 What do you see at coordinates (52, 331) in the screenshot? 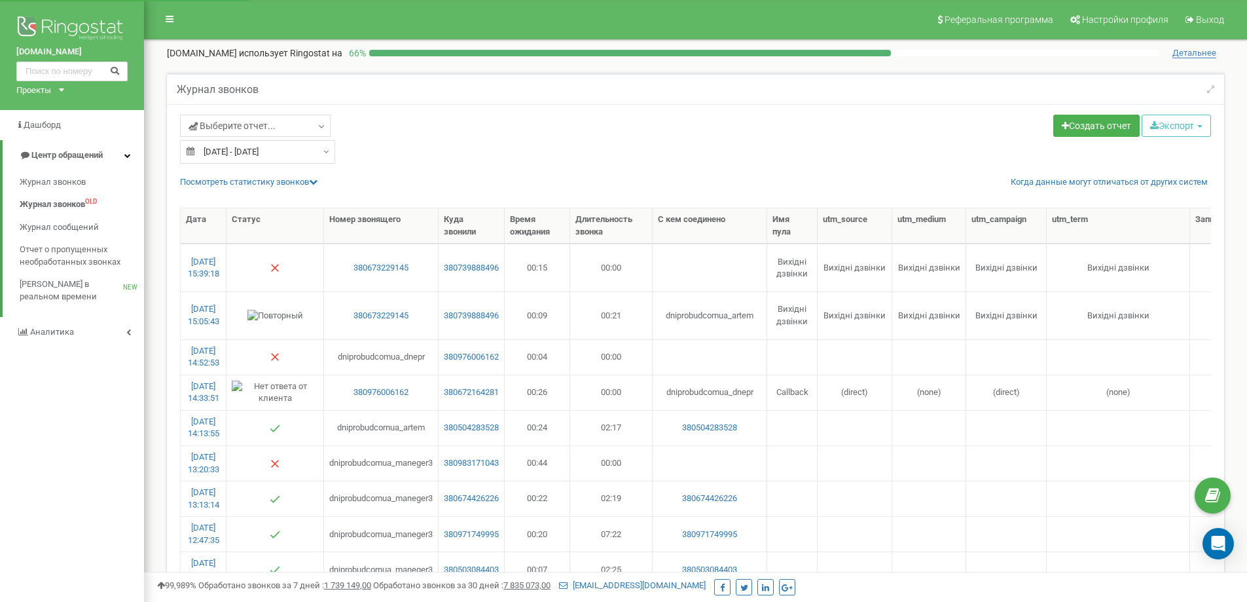
I see `span: Аналитика` at bounding box center [52, 331].